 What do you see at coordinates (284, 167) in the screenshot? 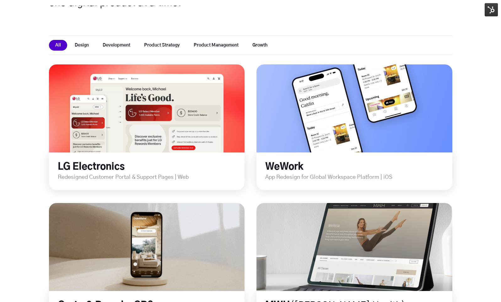
I see `a: WeWork` at bounding box center [284, 167].